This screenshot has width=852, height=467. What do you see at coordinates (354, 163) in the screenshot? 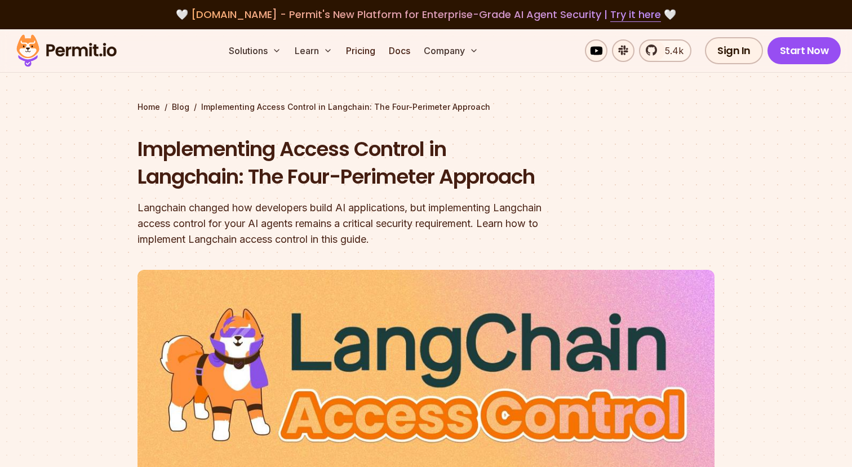
I see `h1: Implementing Access Control in Langchain: The Four-Perimeter Approach` at bounding box center [354, 163].